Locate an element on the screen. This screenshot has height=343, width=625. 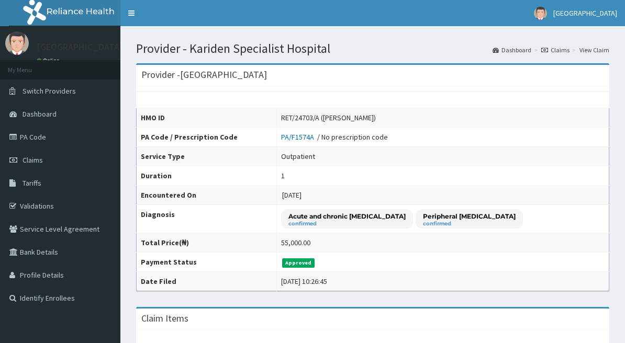
a: View Claim is located at coordinates (594, 50).